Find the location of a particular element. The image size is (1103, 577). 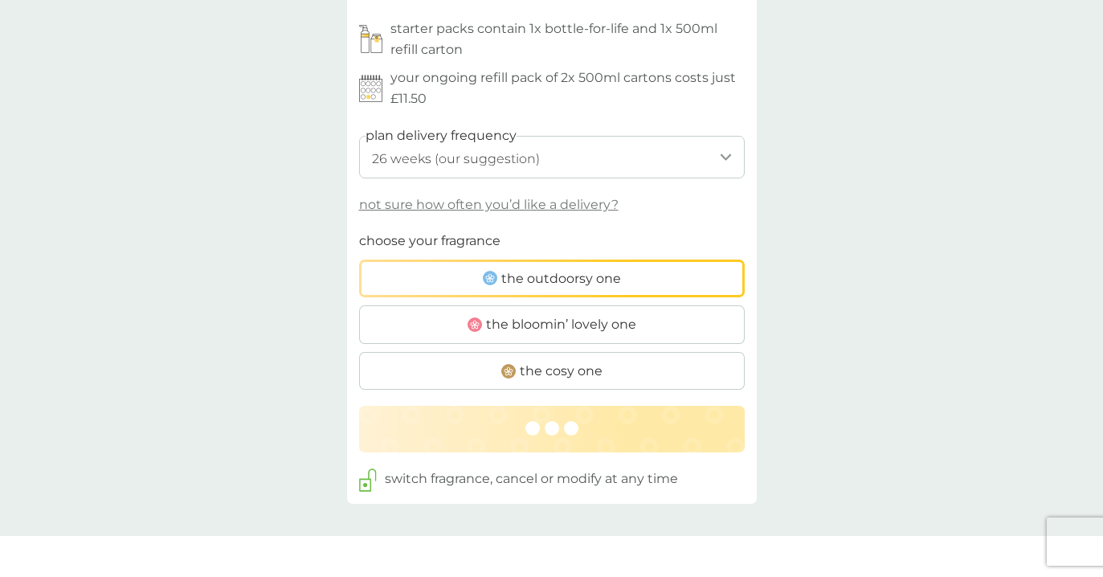

span: the bloomin’ lovely one is located at coordinates (561, 325).